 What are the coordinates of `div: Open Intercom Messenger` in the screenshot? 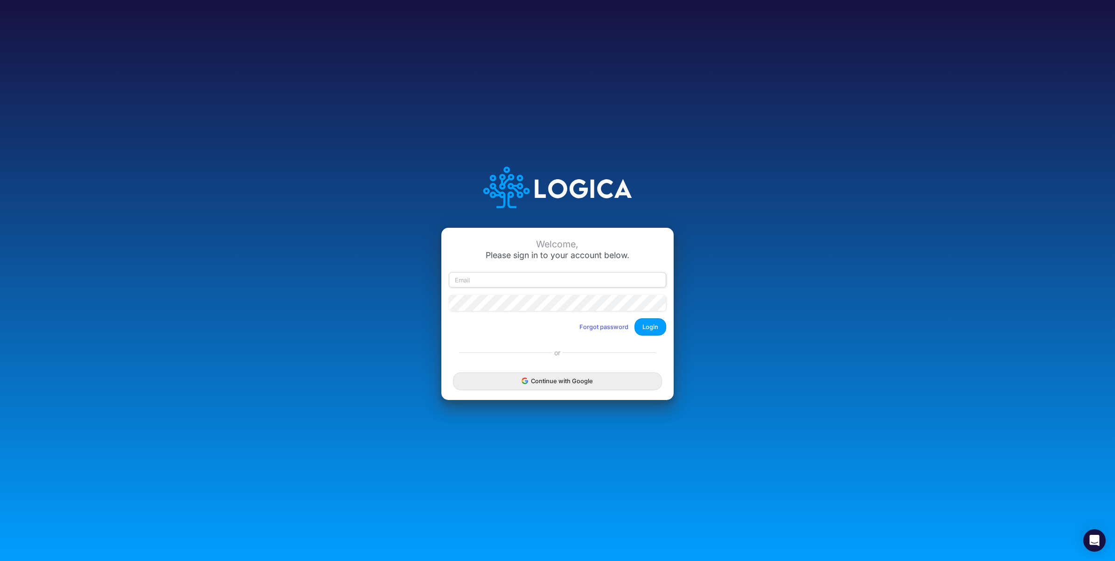 It's located at (1094, 540).